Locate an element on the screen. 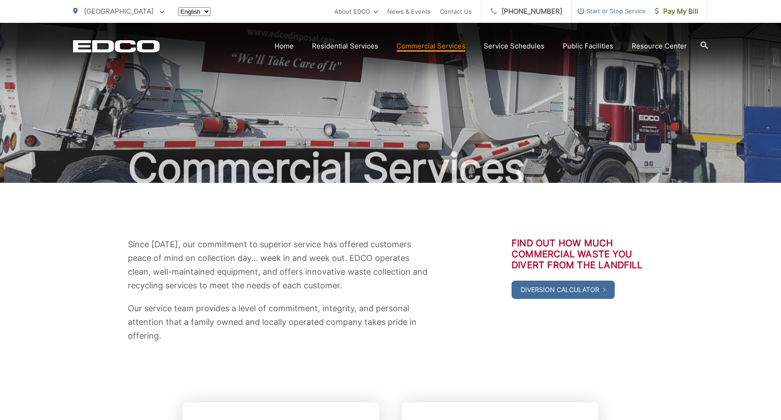  a: Public Facilities is located at coordinates (588, 46).